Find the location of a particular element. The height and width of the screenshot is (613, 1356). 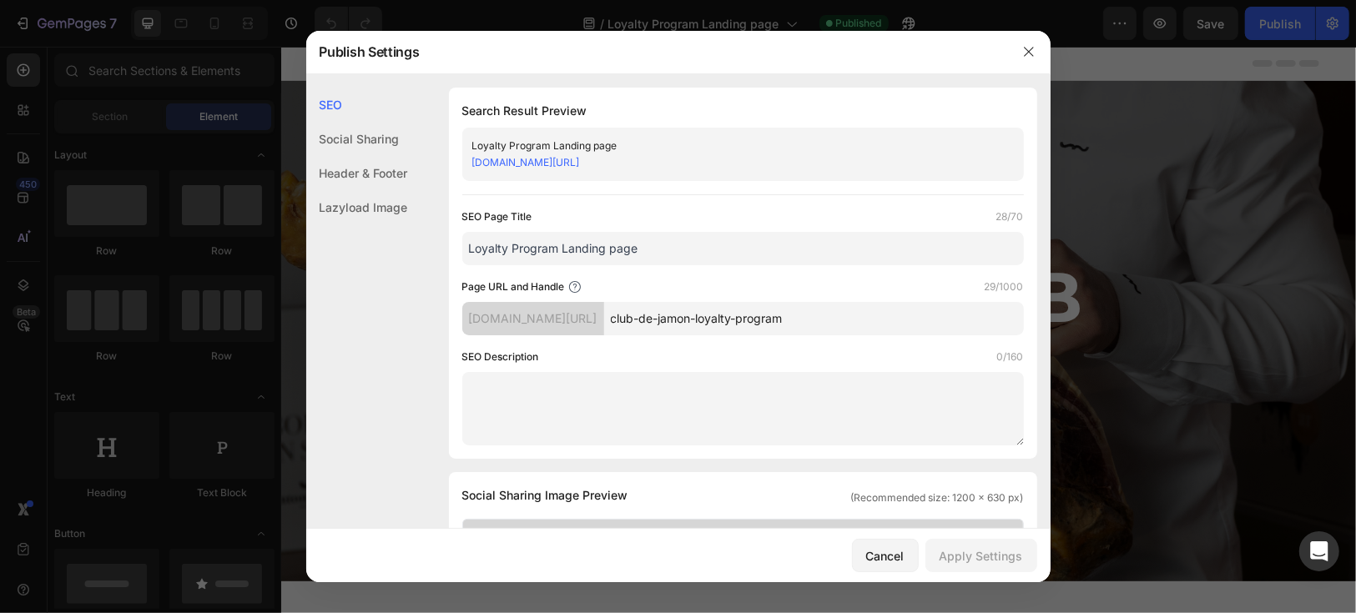

div: Open Intercom Messenger is located at coordinates (1319, 552).